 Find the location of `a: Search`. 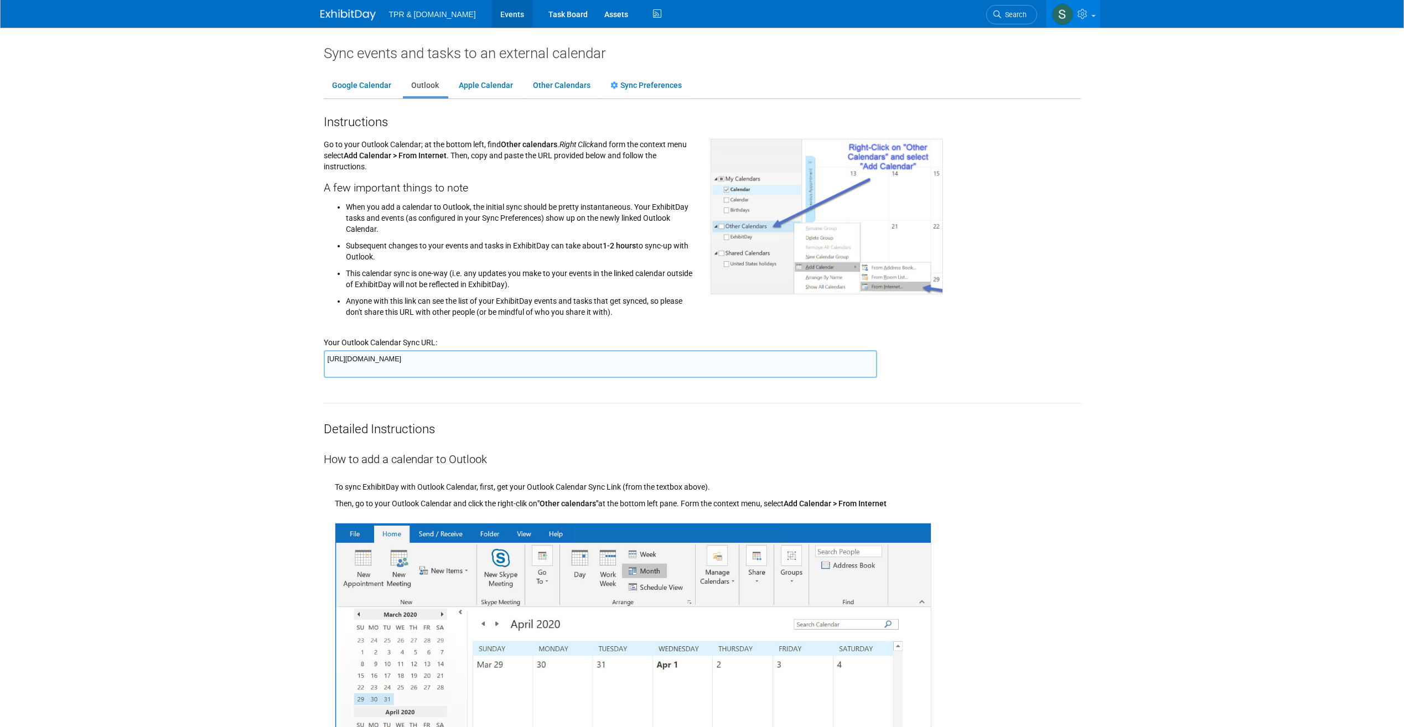

a: Search is located at coordinates (1012, 14).